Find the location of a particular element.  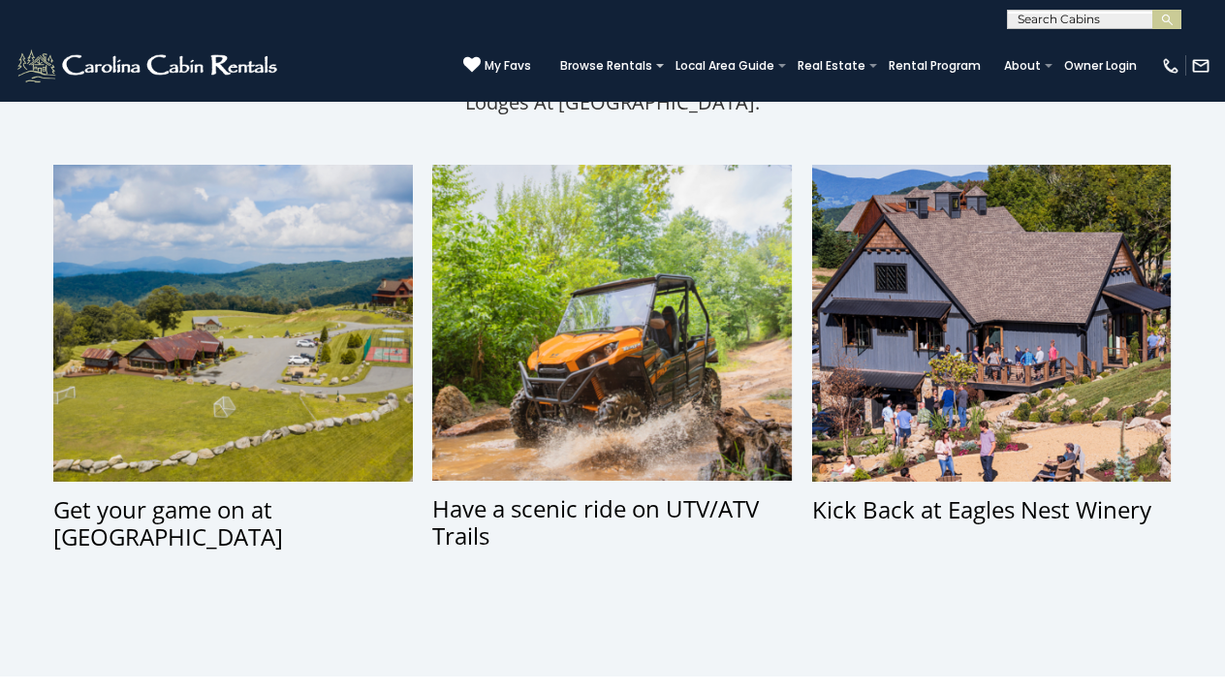

a: Real Estate is located at coordinates (831, 66).